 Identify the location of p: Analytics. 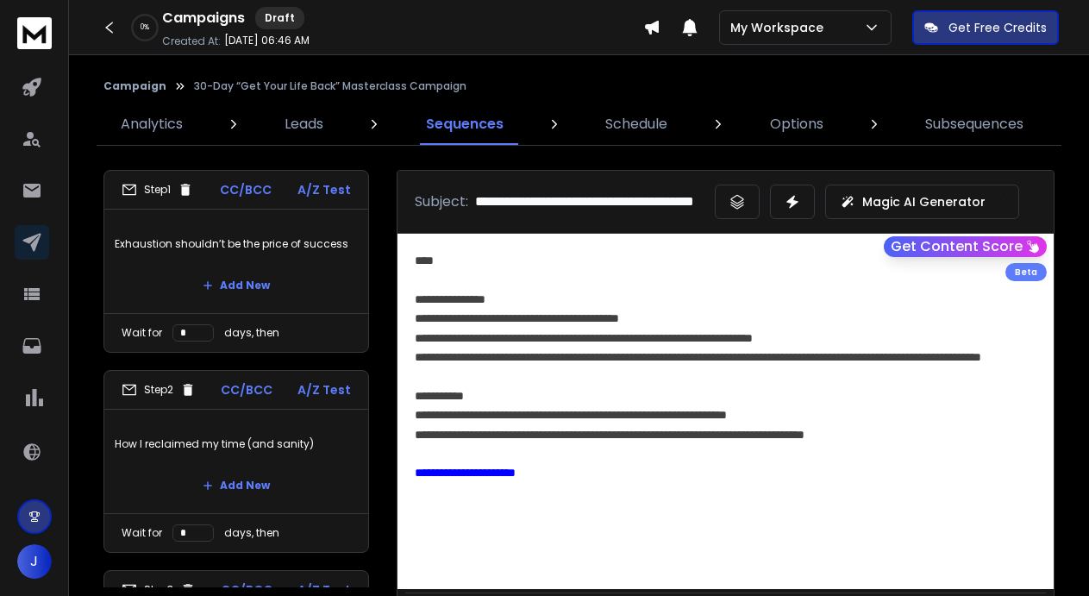
(152, 124).